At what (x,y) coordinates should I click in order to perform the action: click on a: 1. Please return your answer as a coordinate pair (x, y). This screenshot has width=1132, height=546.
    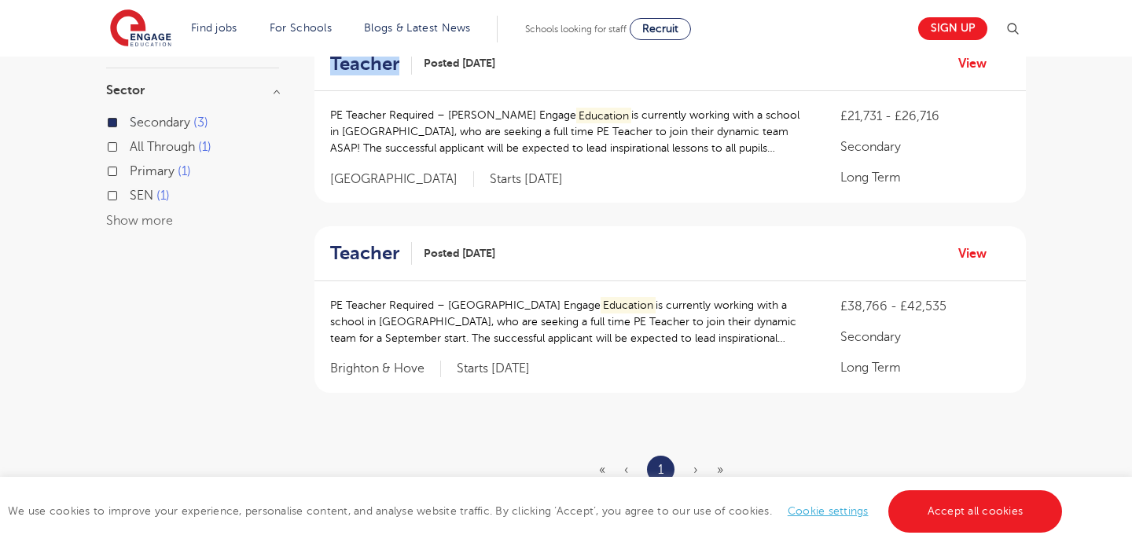
    Looking at the image, I should click on (660, 470).